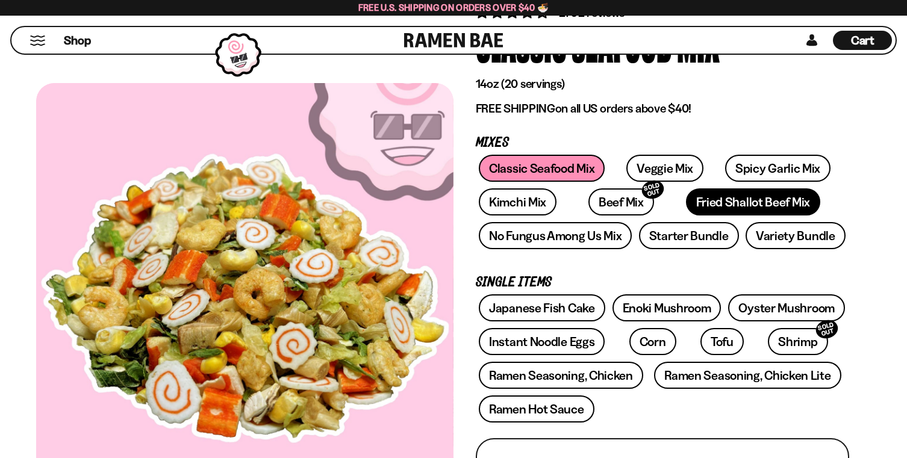 This screenshot has width=907, height=458. Describe the element at coordinates (787, 308) in the screenshot. I see `a: Oyster Mushroom` at that location.